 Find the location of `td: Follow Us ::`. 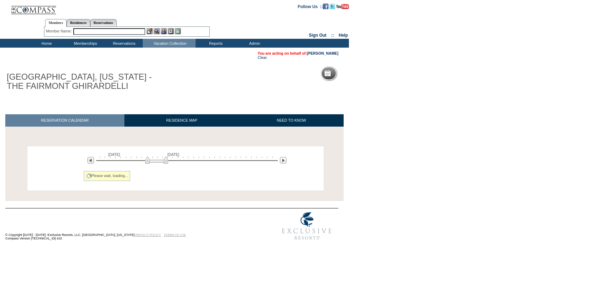

td: Follow Us :: is located at coordinates (310, 6).